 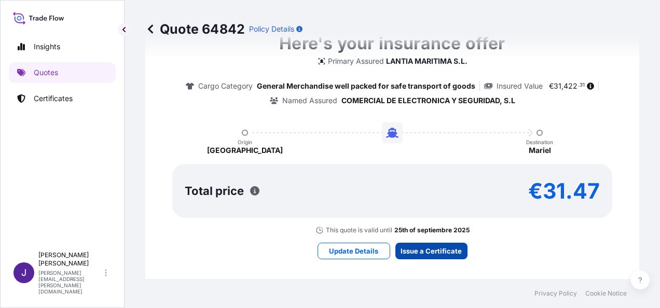 What do you see at coordinates (62, 47) in the screenshot?
I see `a: Insights` at bounding box center [62, 47].